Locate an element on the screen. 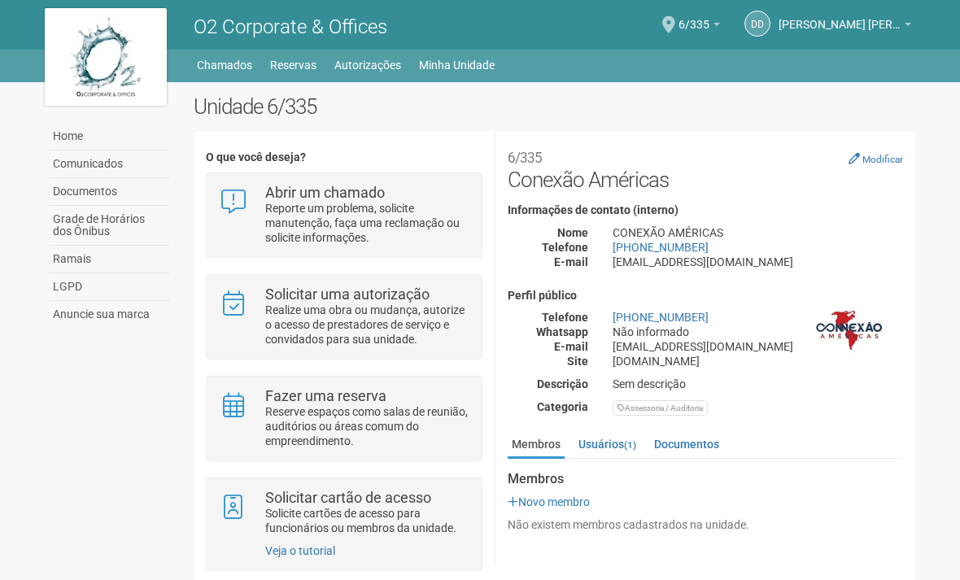 The image size is (960, 580). strong: Site is located at coordinates (578, 361).